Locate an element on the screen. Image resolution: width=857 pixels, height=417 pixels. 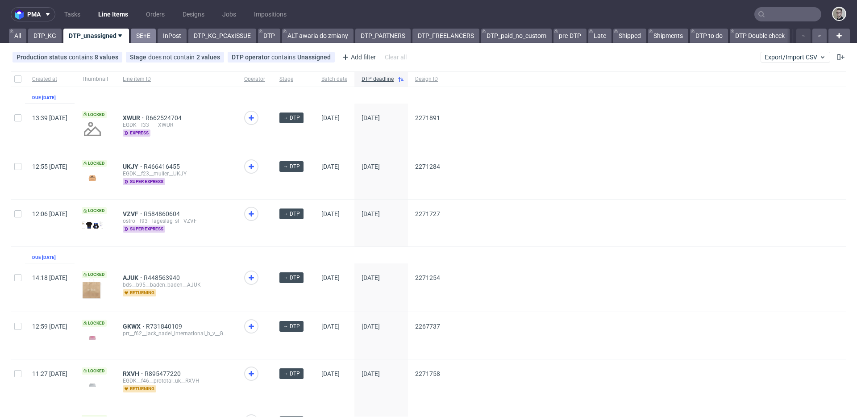
span: Batch date is located at coordinates (334, 79).